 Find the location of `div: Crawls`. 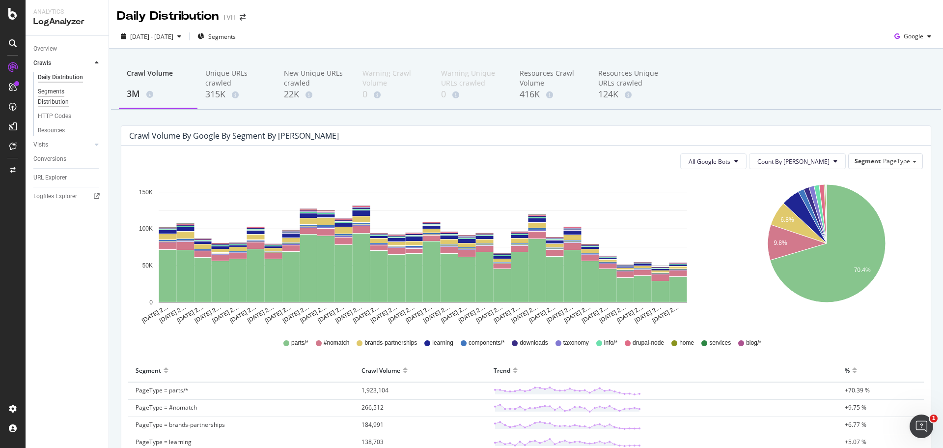

div: Crawls is located at coordinates (42, 63).